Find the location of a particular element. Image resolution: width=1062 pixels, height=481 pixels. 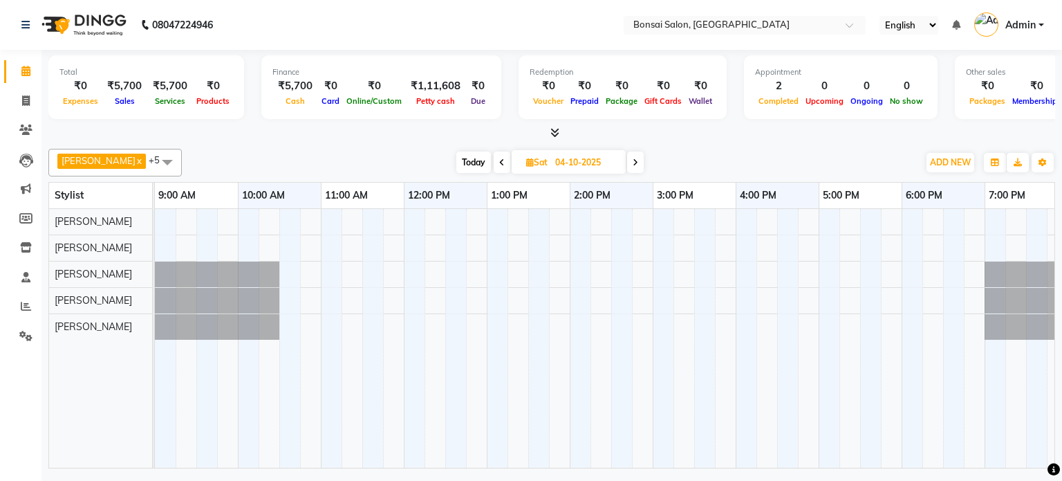

input: 2025-10-04 is located at coordinates (586, 162).